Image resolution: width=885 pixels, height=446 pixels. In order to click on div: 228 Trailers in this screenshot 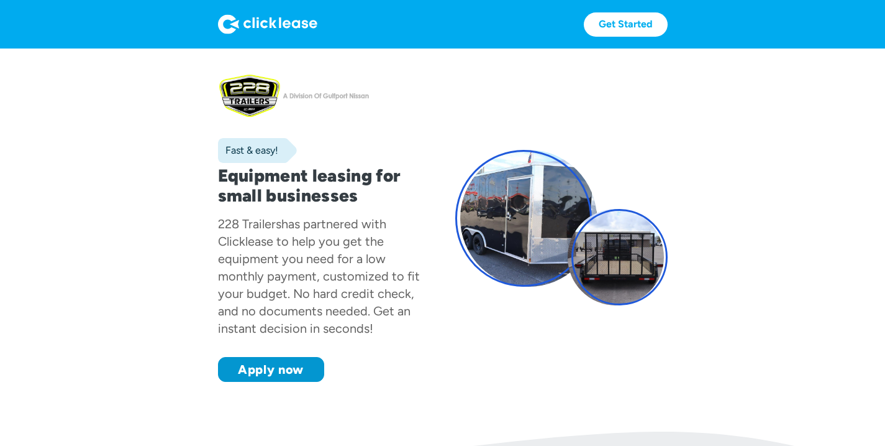, I will do `click(250, 224)`.